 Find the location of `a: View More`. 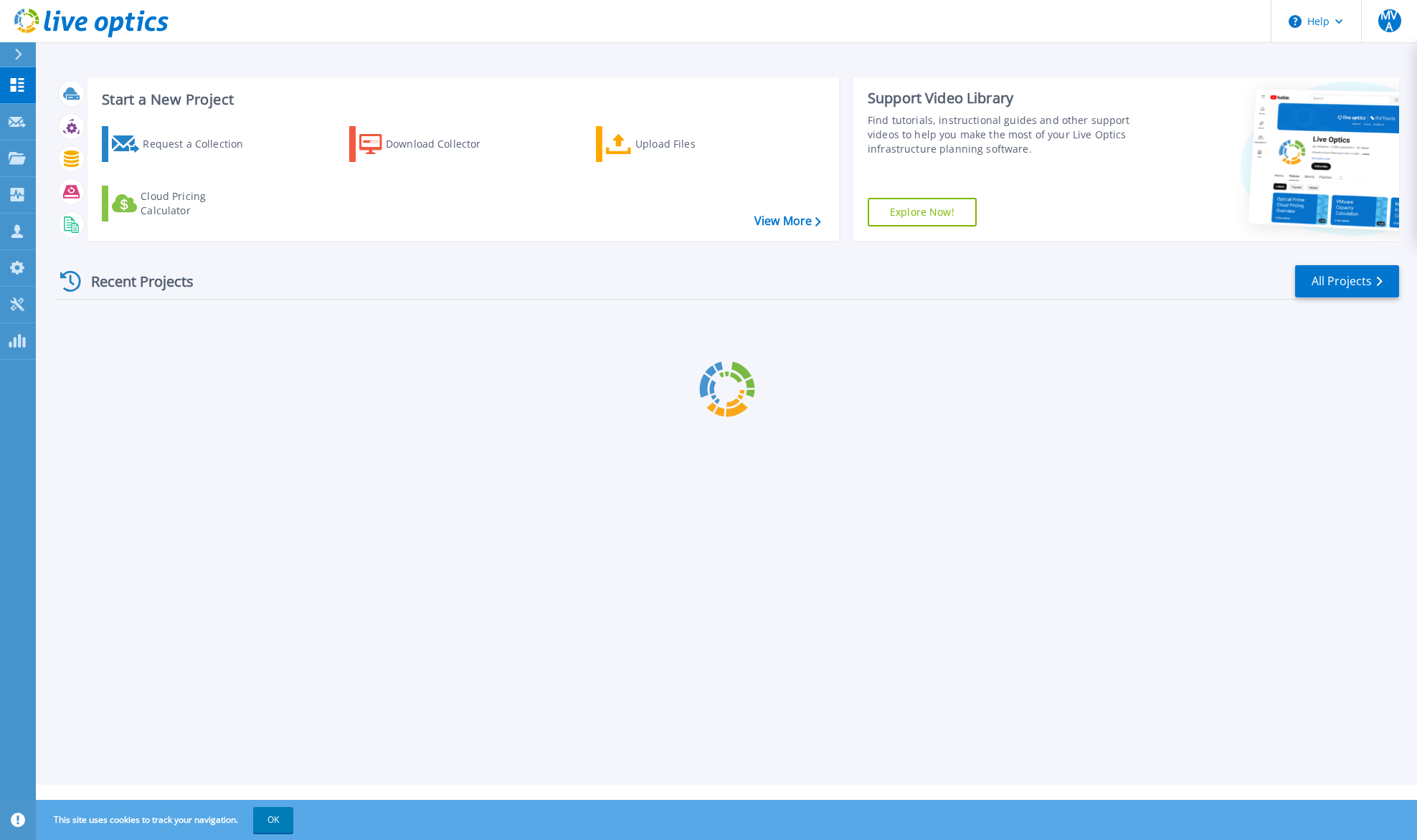

a: View More is located at coordinates (787, 221).